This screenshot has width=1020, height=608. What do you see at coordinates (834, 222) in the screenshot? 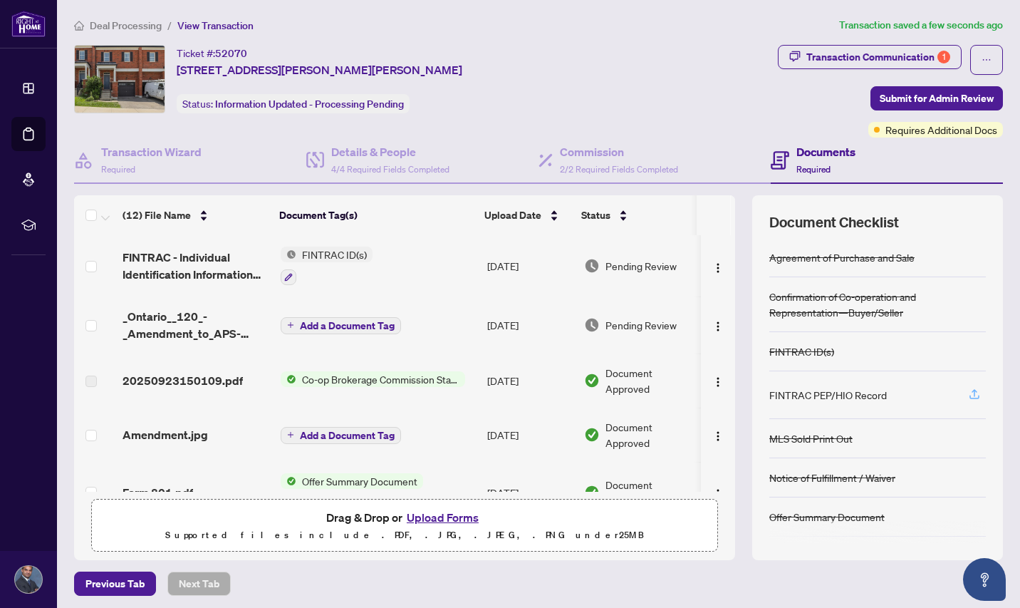
I see `span: Document Checklist` at bounding box center [834, 222].